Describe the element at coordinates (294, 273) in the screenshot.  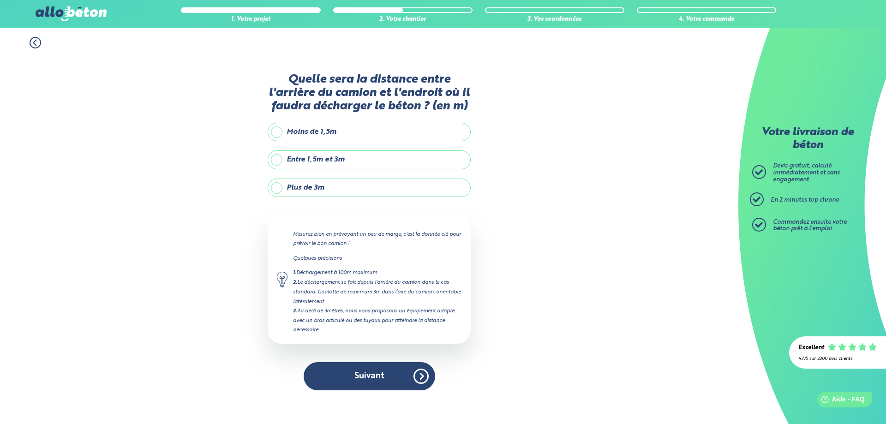
I see `strong: 1.` at that location.